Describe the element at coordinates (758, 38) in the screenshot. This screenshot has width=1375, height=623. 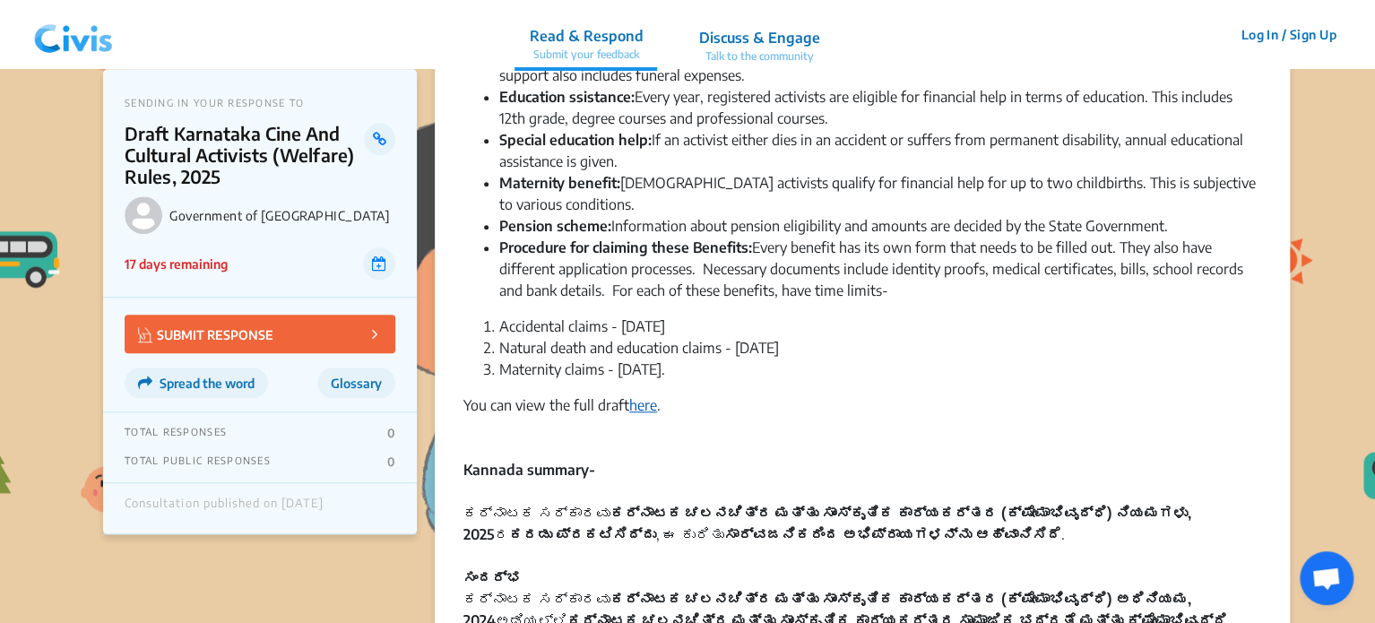
I see `p: Discuss & Engage` at that location.